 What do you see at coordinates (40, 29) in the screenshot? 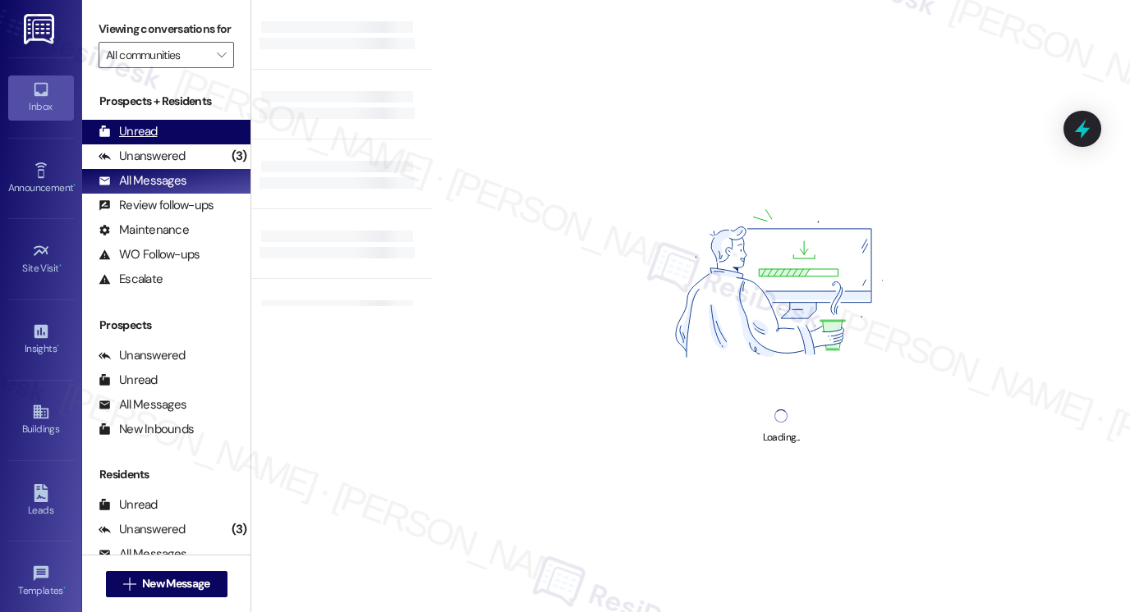
I see `img: ResiDesk Logo` at bounding box center [40, 29].